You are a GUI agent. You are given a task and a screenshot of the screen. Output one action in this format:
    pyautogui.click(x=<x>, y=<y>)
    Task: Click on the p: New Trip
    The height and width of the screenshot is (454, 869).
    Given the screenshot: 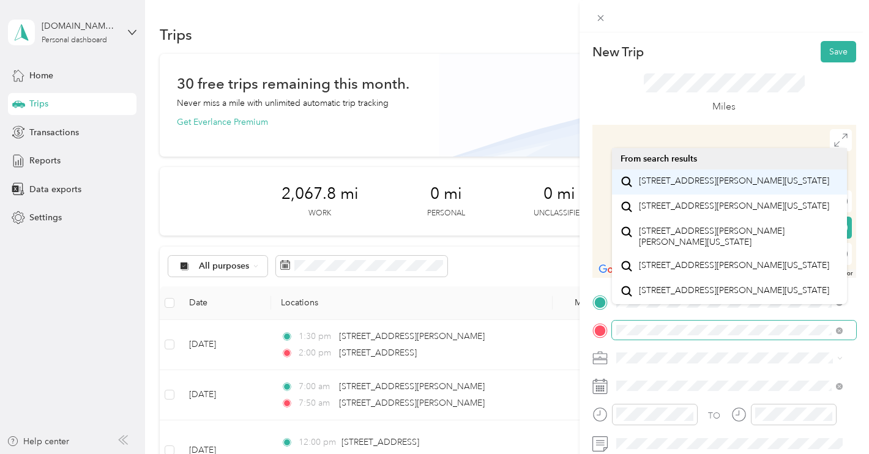 What is the action you would take?
    pyautogui.click(x=618, y=52)
    